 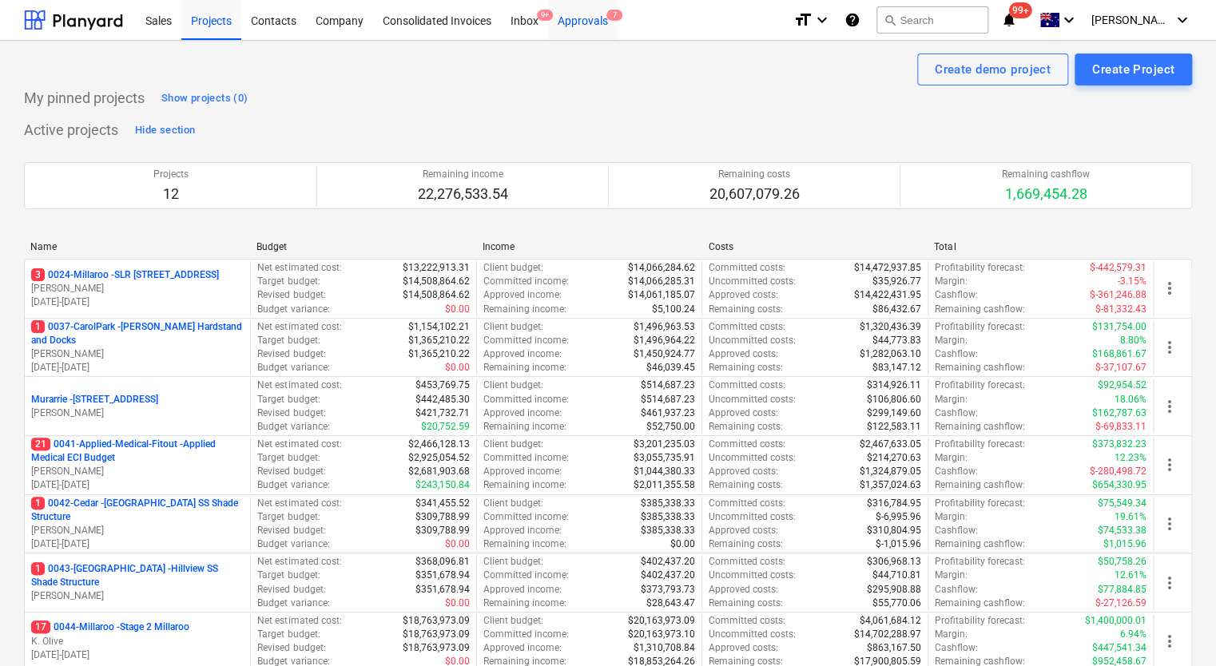 What do you see at coordinates (1133, 70) in the screenshot?
I see `button: Create Project` at bounding box center [1133, 70].